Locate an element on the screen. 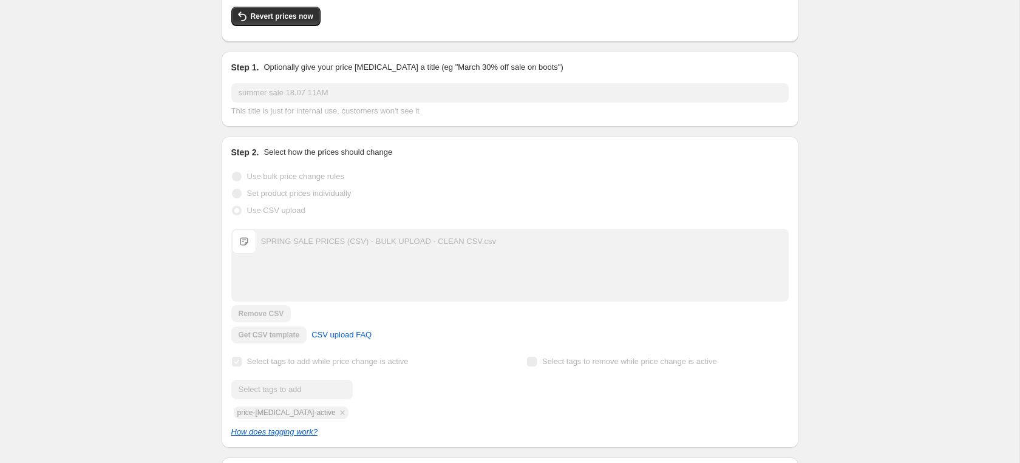 This screenshot has width=1020, height=463. span: CSV upload FAQ is located at coordinates (341, 335).